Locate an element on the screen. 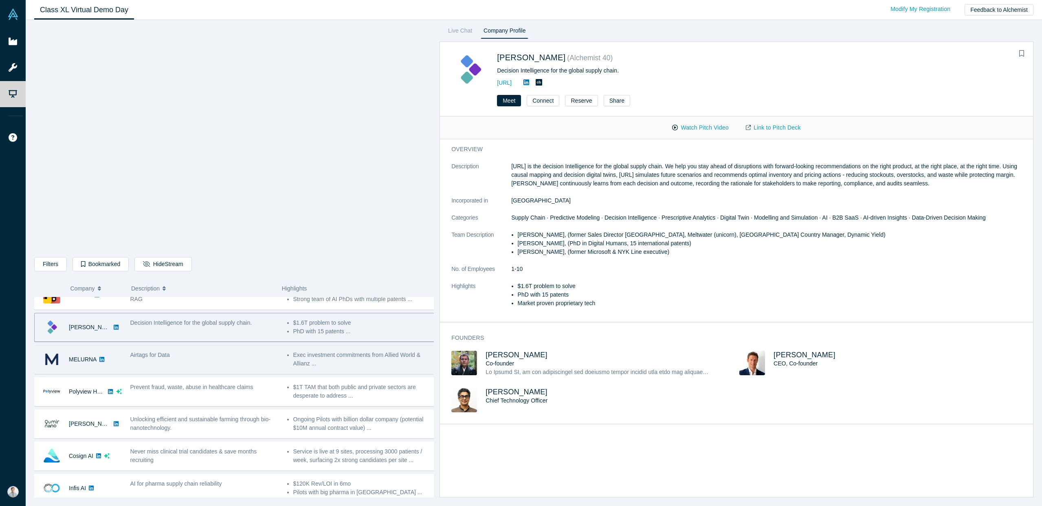 The height and width of the screenshot is (506, 1042). li: PhD with 15 patents is located at coordinates (772, 294).